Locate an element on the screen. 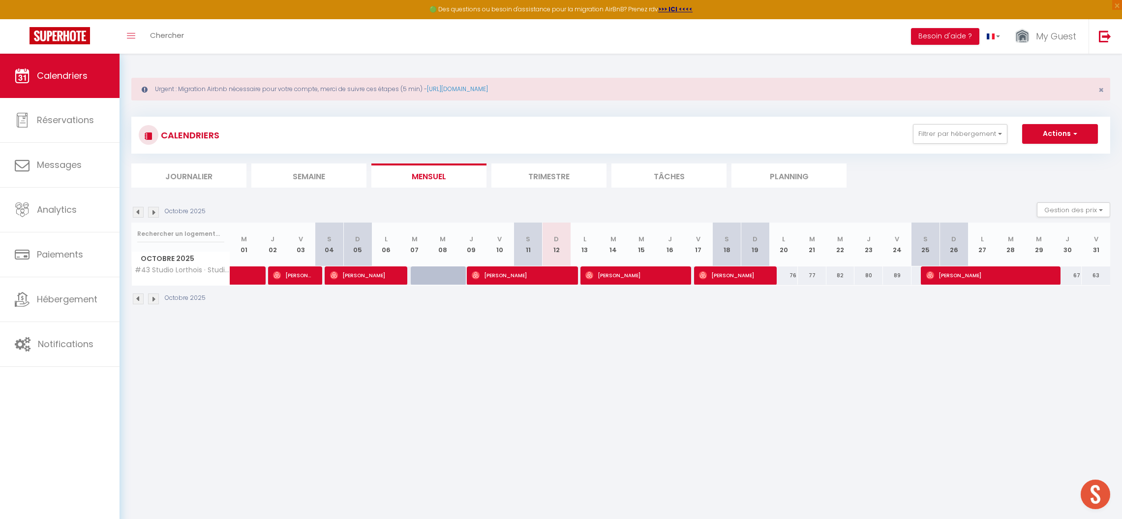 The image size is (1122, 519). button: Besoin d'aide ? is located at coordinates (945, 36).